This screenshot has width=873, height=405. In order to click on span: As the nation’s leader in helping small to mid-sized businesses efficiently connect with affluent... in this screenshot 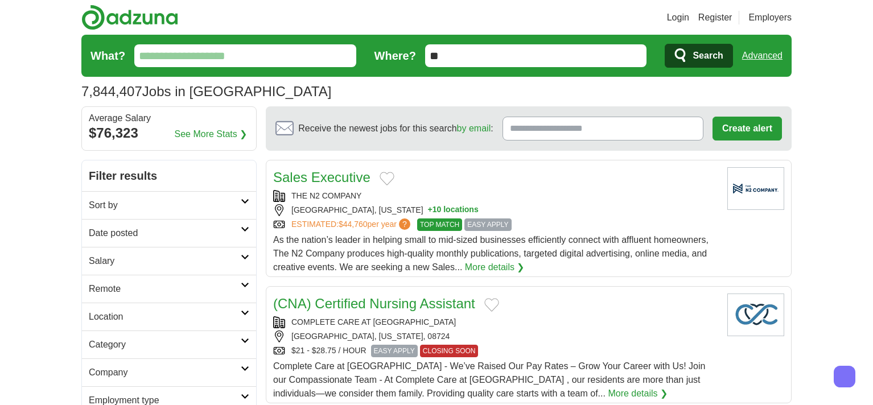, I will do `click(491, 253)`.